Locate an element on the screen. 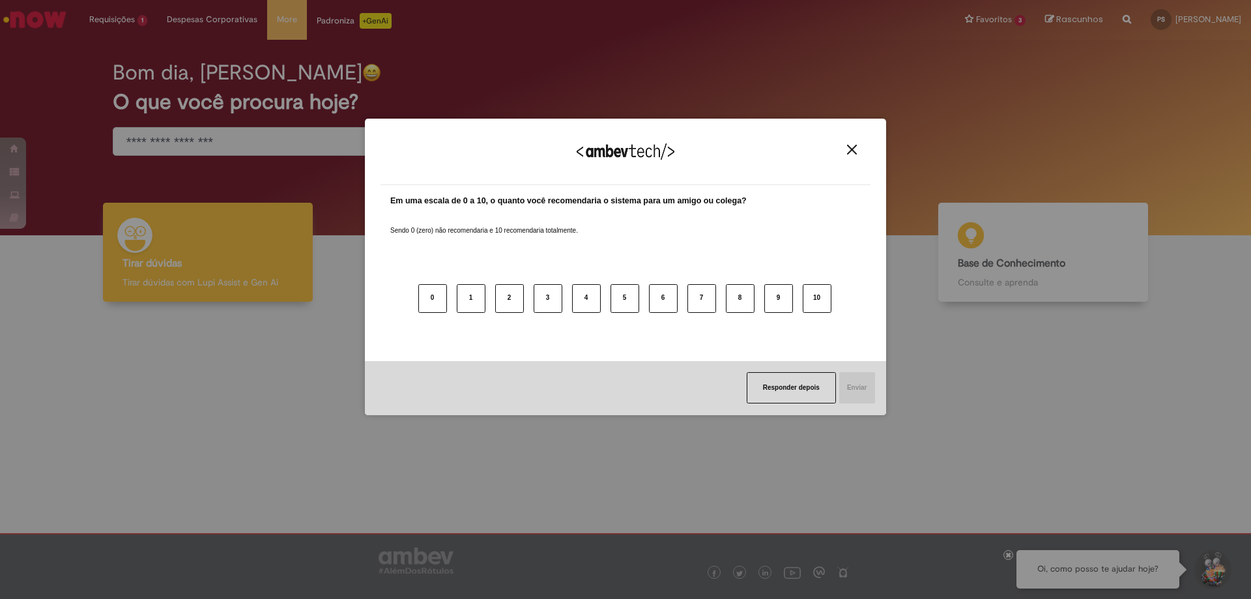 The image size is (1251, 599). button: 3 is located at coordinates (548, 298).